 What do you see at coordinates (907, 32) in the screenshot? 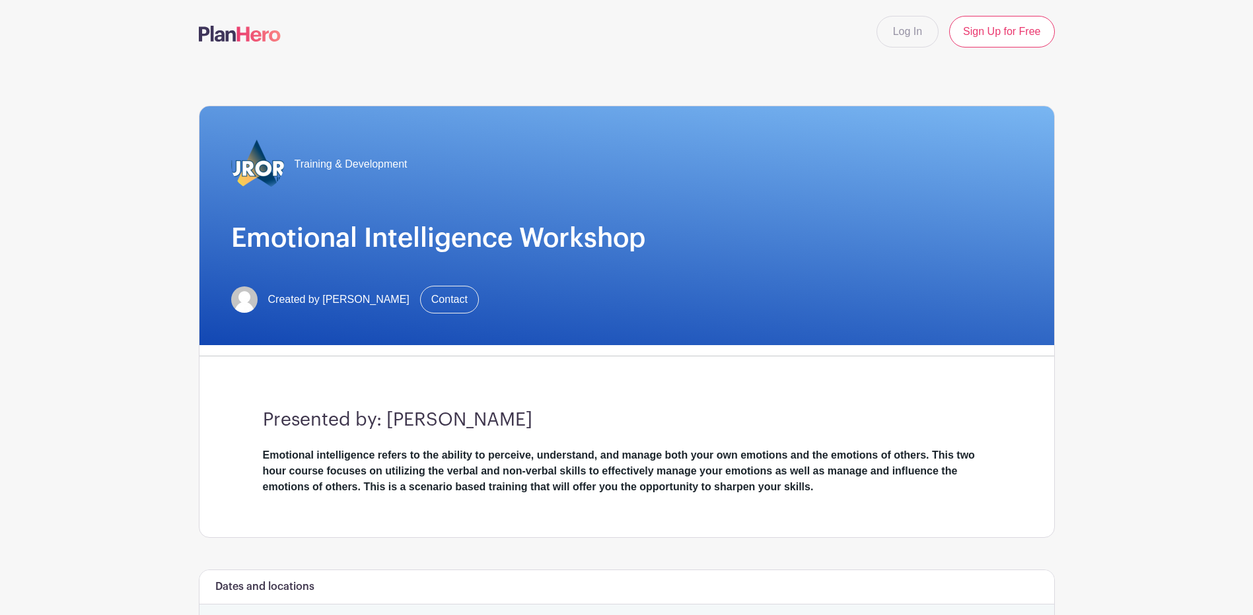
I see `a: Log In` at bounding box center [907, 32].